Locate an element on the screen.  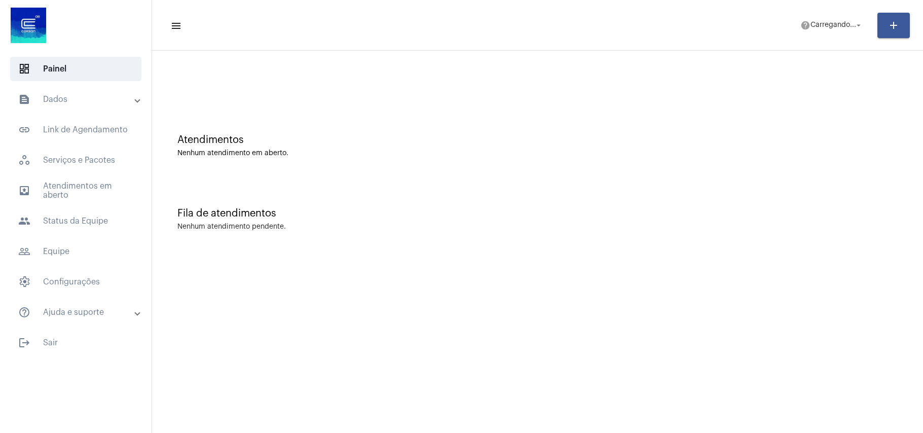
button: Carregando... is located at coordinates (832, 25).